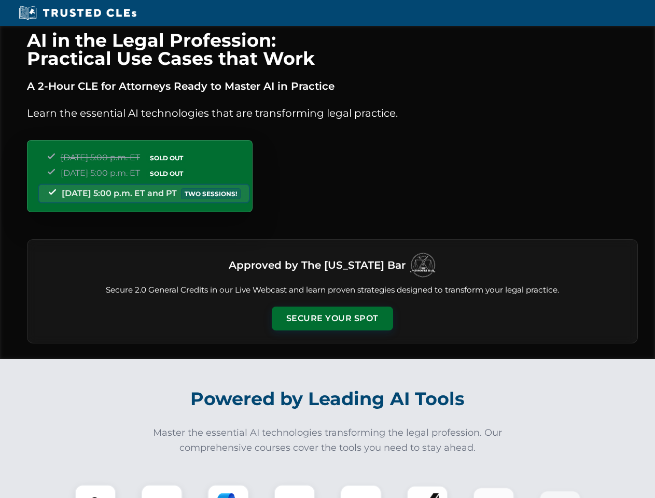  Describe the element at coordinates (332, 290) in the screenshot. I see `p: Secure 2.0 General Credits in our Live Webcast and learn proven strategies designed to transform ...` at that location.